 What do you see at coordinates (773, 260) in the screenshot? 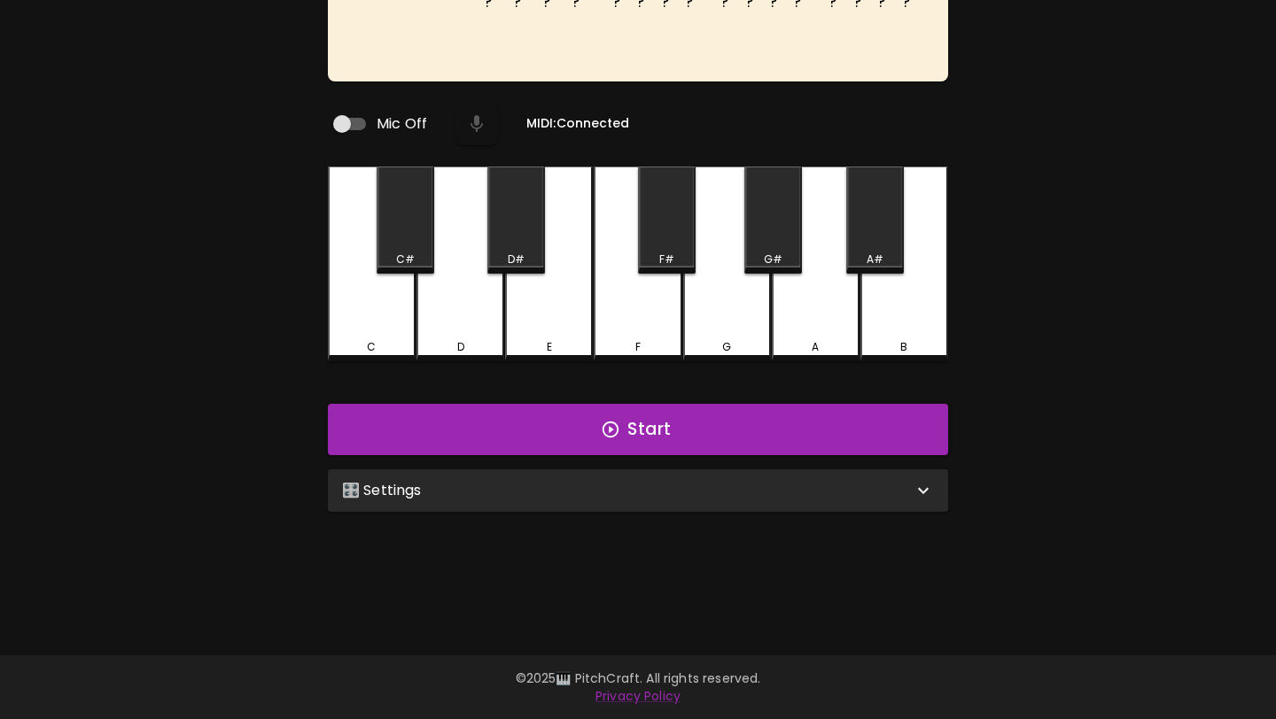
I see `div: G#` at bounding box center [773, 260].